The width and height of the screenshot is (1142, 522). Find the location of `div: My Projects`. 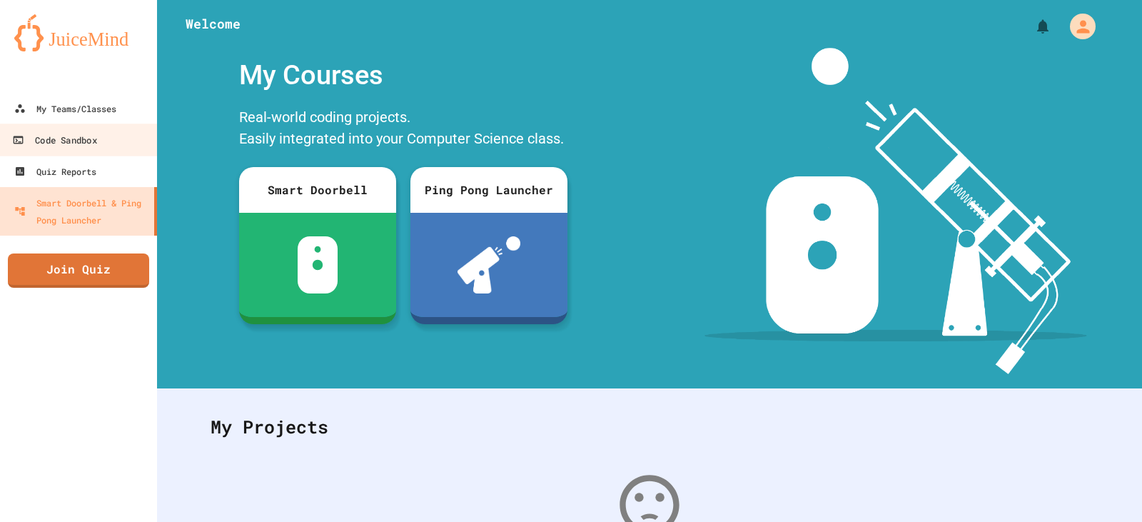

div: My Projects is located at coordinates (650, 427).